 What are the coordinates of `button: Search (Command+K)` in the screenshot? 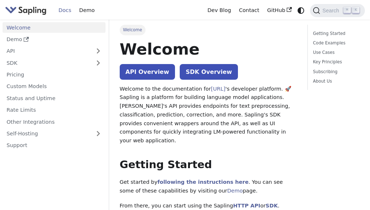 It's located at (338, 11).